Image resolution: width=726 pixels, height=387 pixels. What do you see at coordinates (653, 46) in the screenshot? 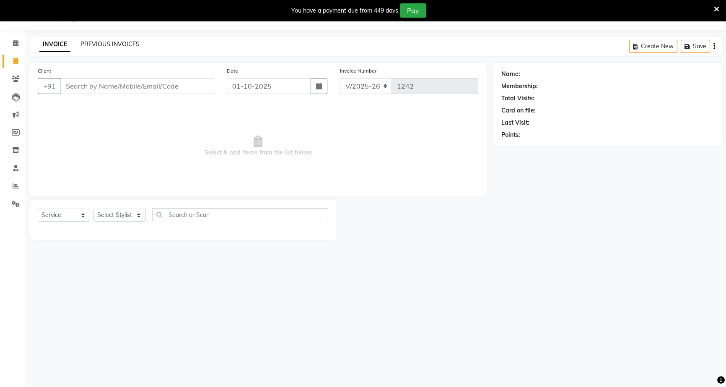
I see `button: Create New` at bounding box center [653, 46].